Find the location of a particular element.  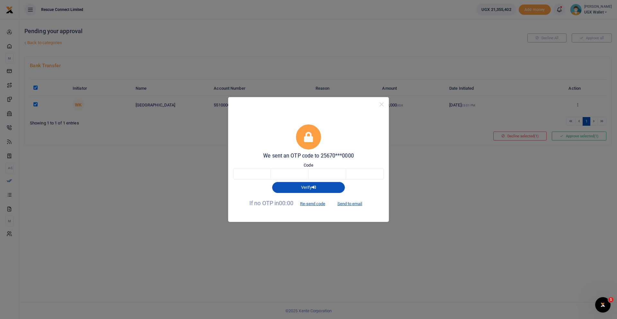

button: Re-send code is located at coordinates (313, 203).